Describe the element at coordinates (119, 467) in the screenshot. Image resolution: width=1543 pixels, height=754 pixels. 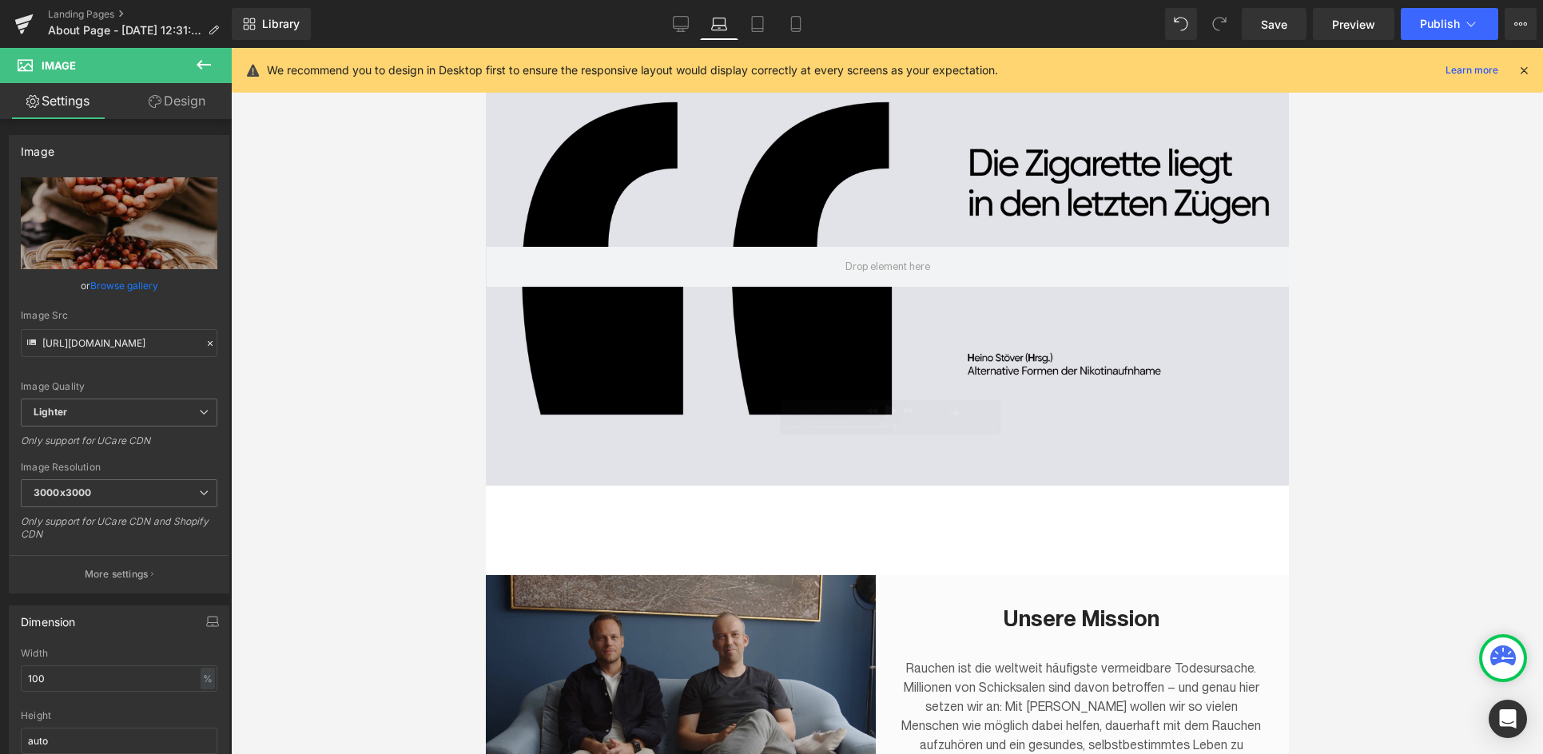
I see `div: Image Resolution` at that location.